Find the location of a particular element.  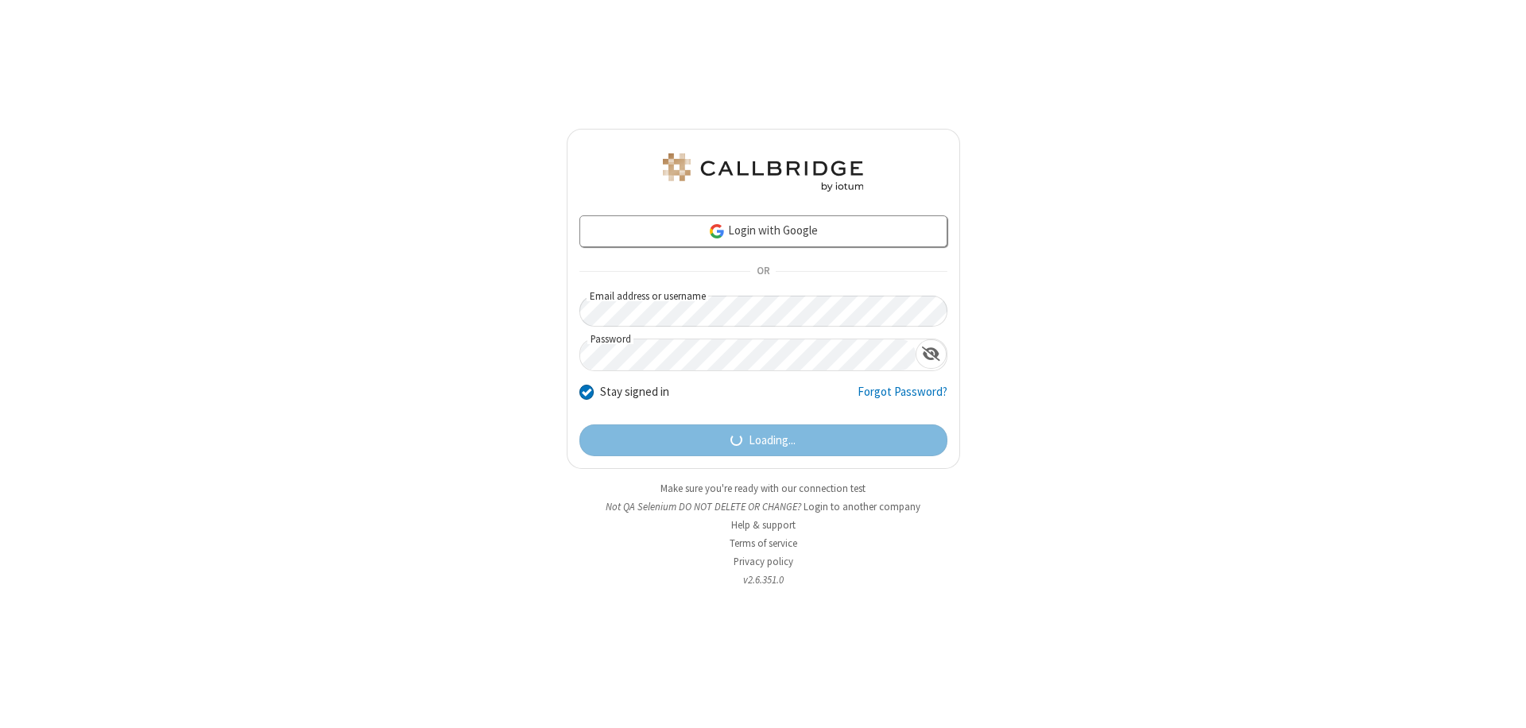

a: Forgot Password? is located at coordinates (902, 398).